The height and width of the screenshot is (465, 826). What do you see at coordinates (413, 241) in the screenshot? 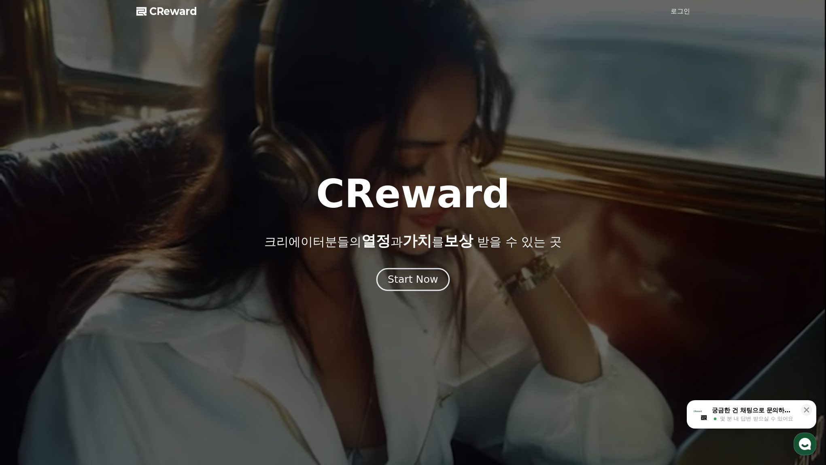
I see `p: 크리에이터분들의 과 를 받을 수 있는 곳` at bounding box center [413, 241].